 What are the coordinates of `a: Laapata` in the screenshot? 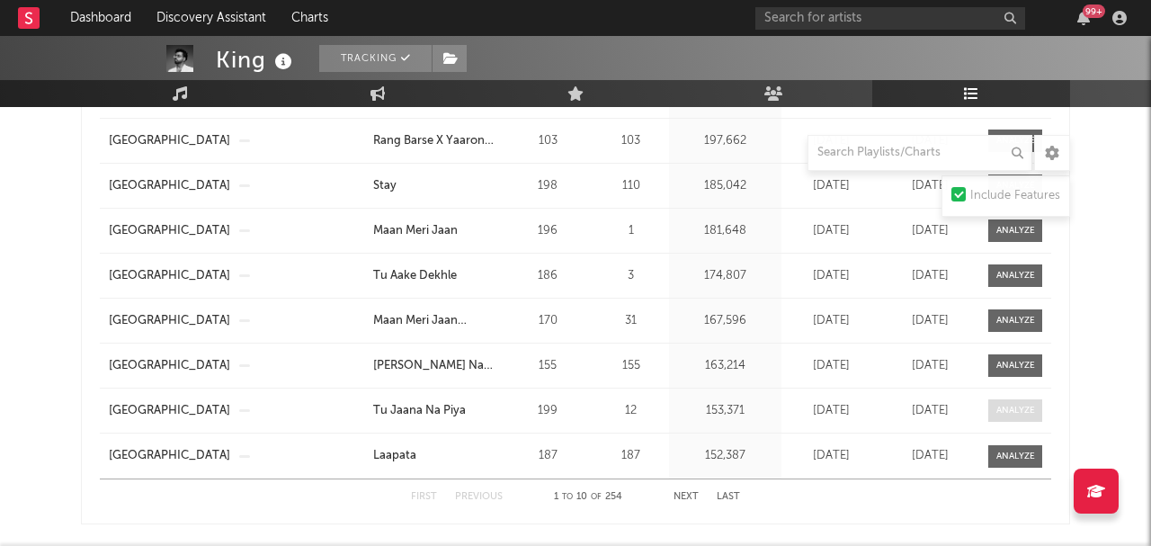 It's located at (435, 456).